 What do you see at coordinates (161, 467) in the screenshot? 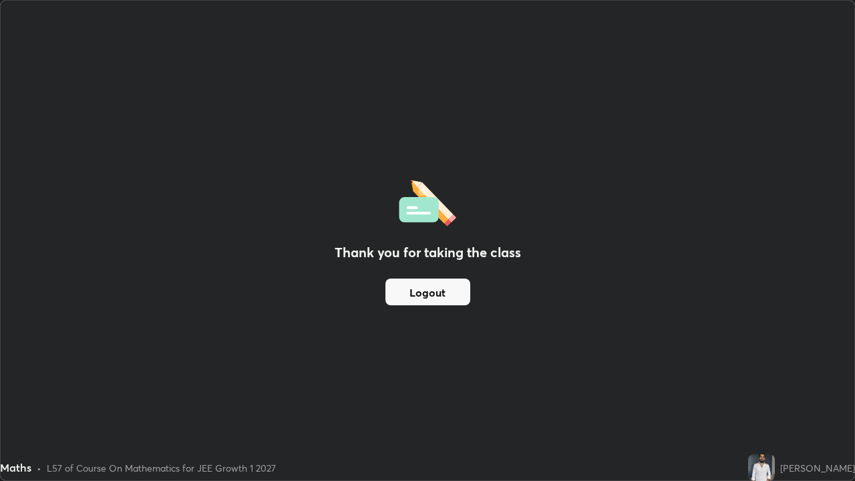
I see `div: L57 of Course On Mathematics for JEE Growth 1 2027` at bounding box center [161, 467].